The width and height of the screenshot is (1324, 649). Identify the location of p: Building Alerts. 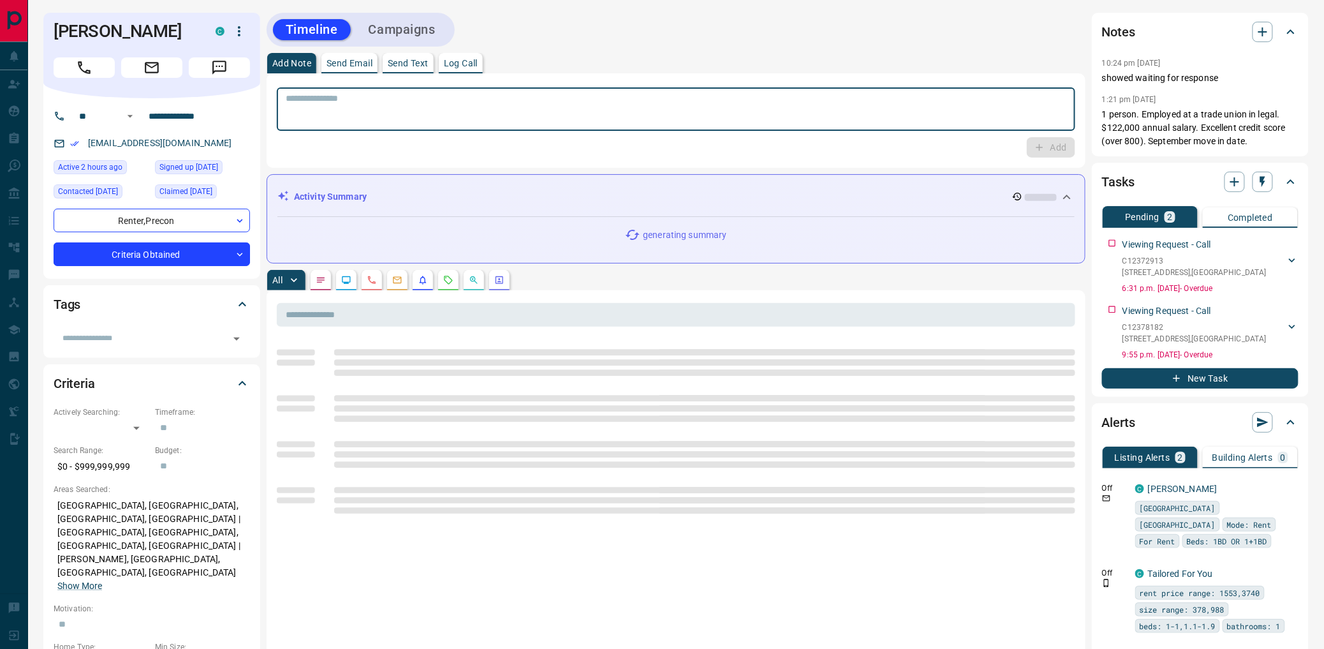
(1242, 457).